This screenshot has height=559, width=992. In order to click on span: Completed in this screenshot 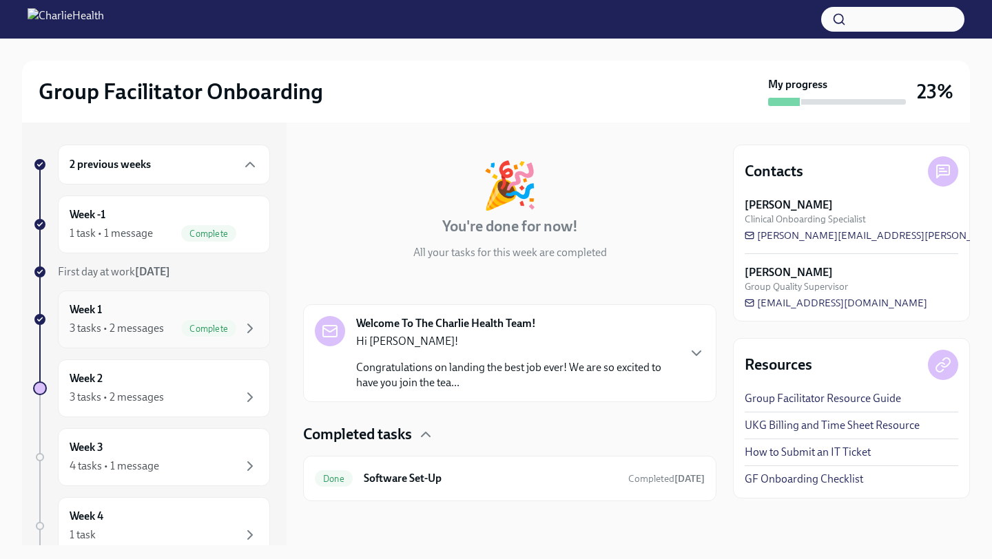, I will do `click(666, 479)`.